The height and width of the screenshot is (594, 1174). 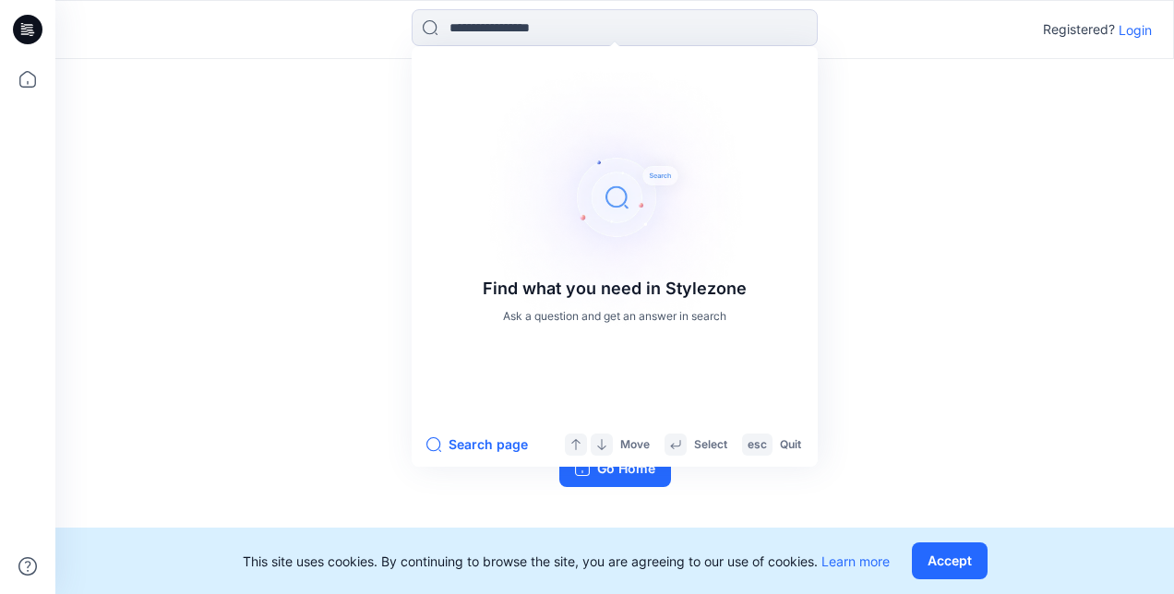 What do you see at coordinates (855, 561) in the screenshot?
I see `a: Learn more` at bounding box center [855, 561].